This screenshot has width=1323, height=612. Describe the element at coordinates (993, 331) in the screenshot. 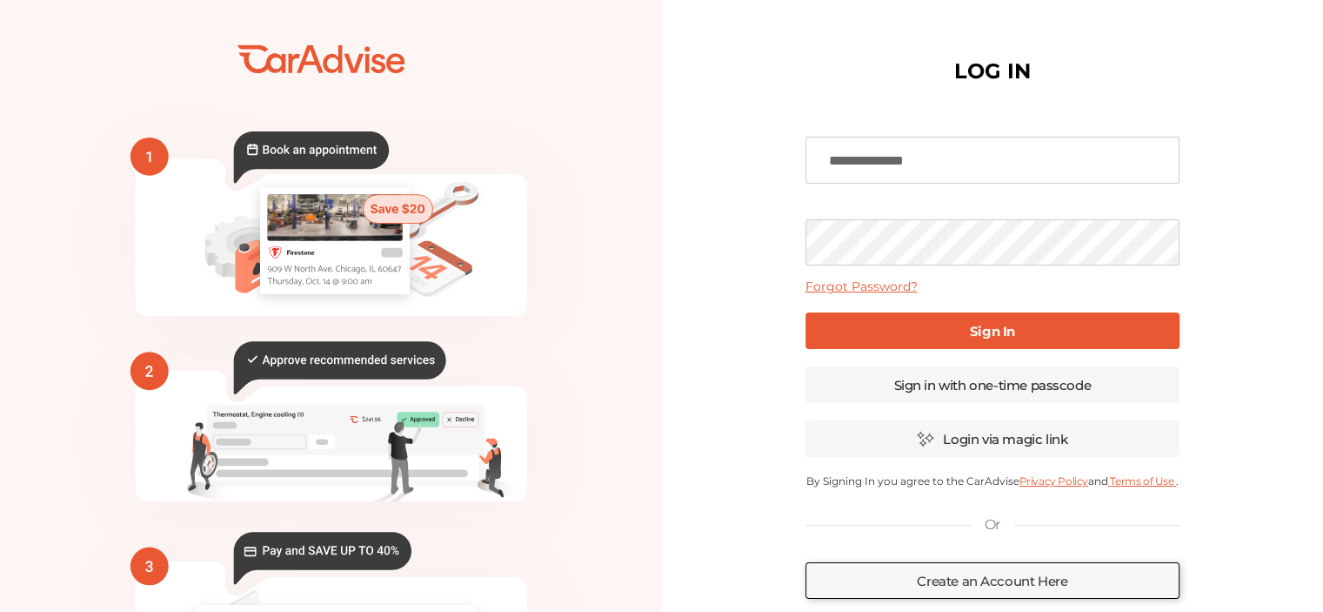

I see `a: Sign In` at that location.